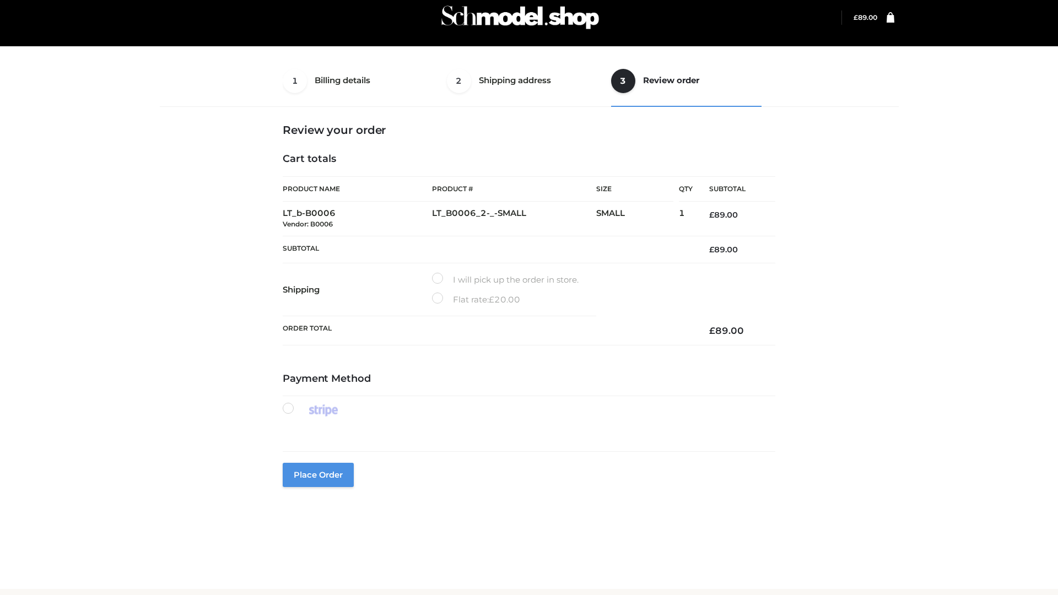 This screenshot has width=1058, height=595. I want to click on button: Place order, so click(318, 475).